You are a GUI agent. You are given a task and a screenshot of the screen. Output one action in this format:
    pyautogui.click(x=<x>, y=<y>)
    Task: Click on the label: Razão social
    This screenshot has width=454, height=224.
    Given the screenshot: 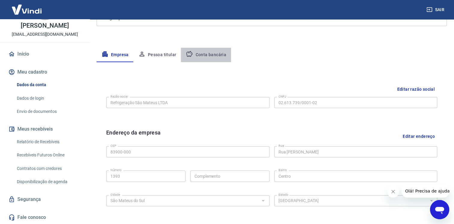 What is the action you would take?
    pyautogui.click(x=119, y=96)
    